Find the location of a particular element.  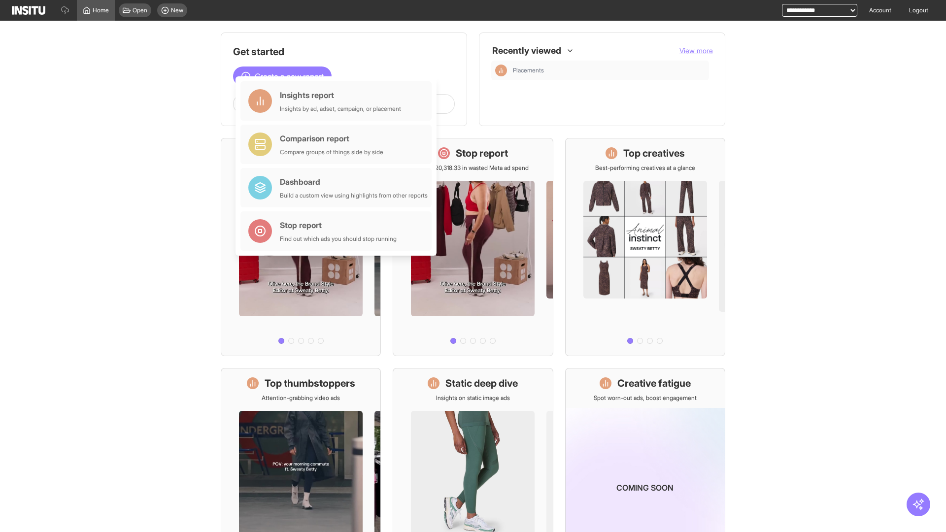

span: View more is located at coordinates (696, 50).